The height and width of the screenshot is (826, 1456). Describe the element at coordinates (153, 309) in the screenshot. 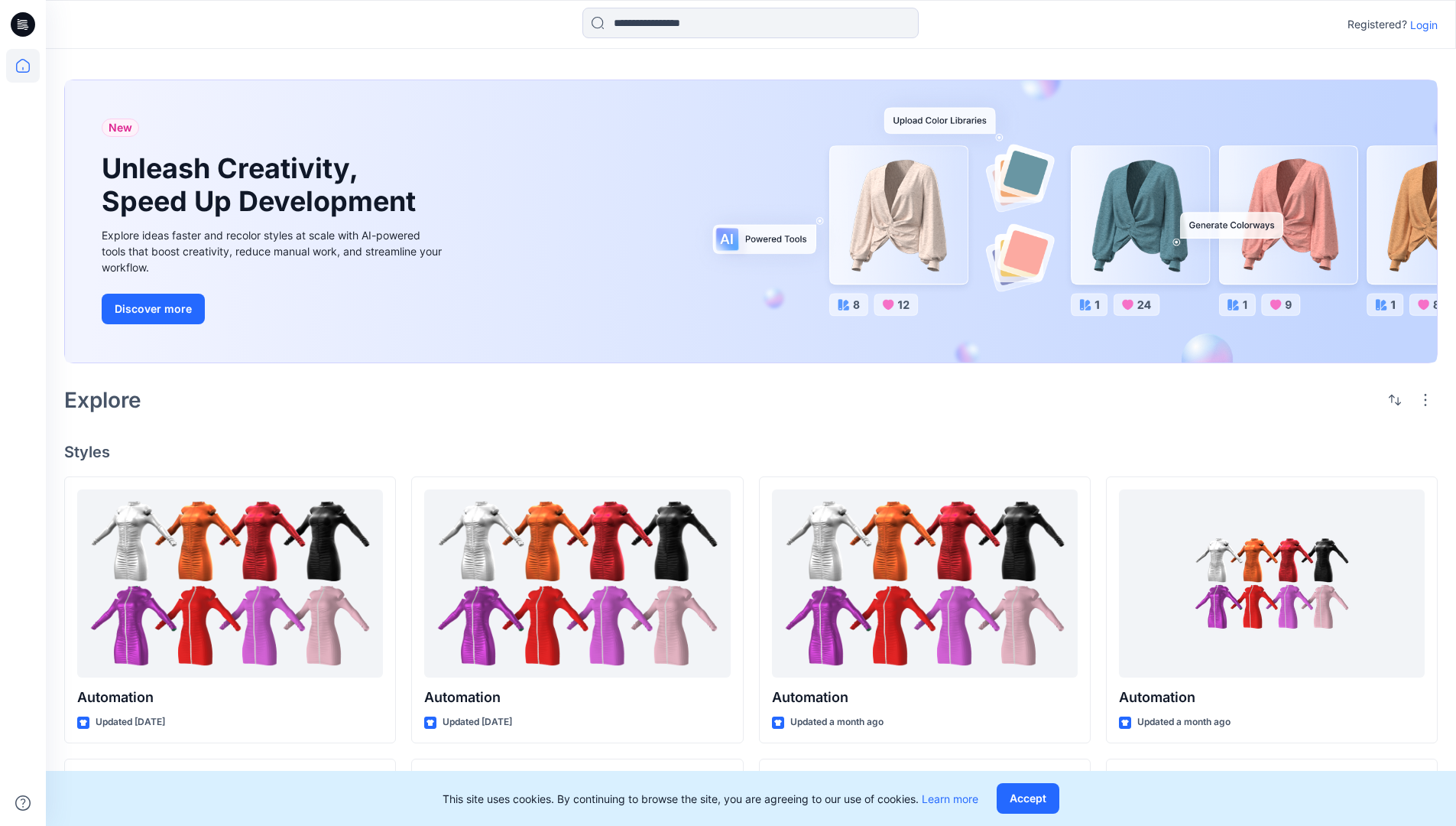

I see `button: Discover more` at that location.